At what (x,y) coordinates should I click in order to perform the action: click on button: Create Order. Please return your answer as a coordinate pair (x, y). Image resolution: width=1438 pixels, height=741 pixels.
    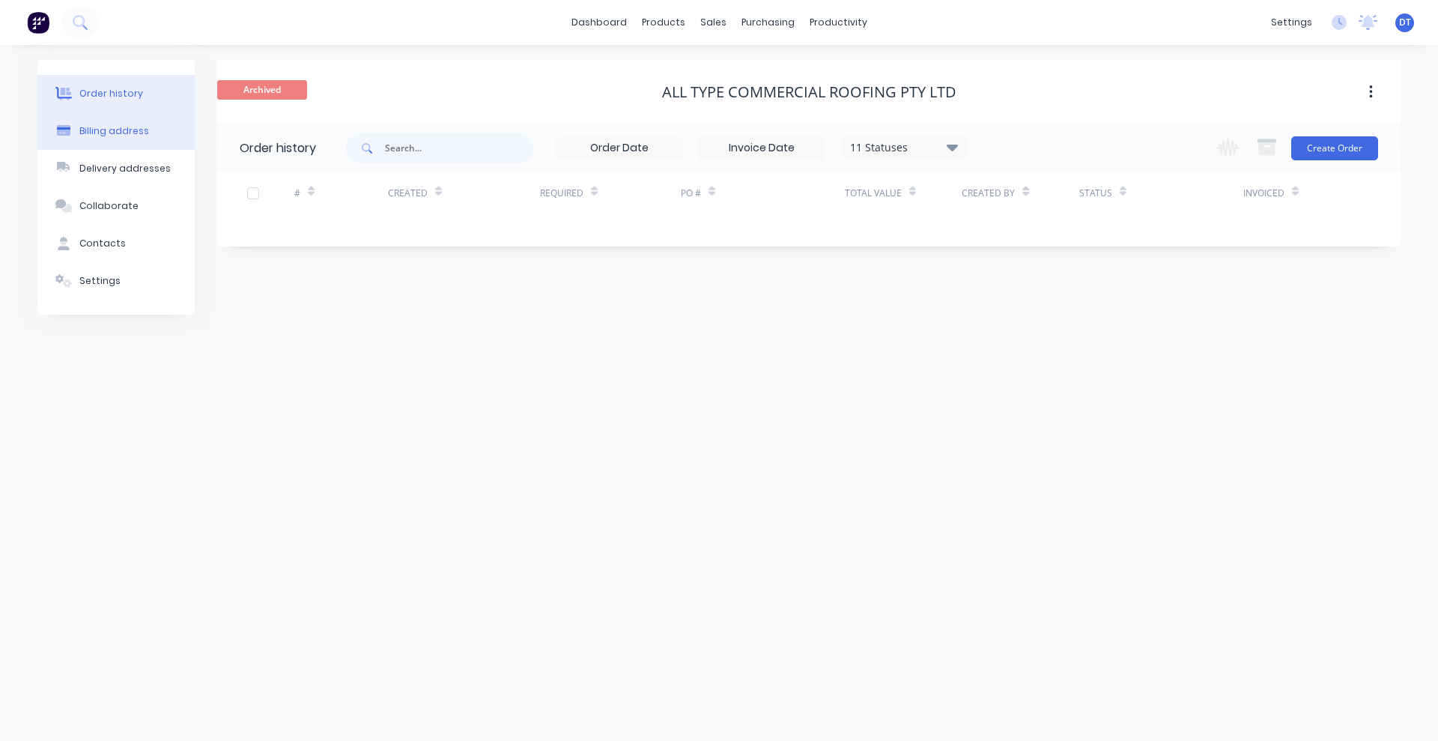
    Looking at the image, I should click on (1335, 148).